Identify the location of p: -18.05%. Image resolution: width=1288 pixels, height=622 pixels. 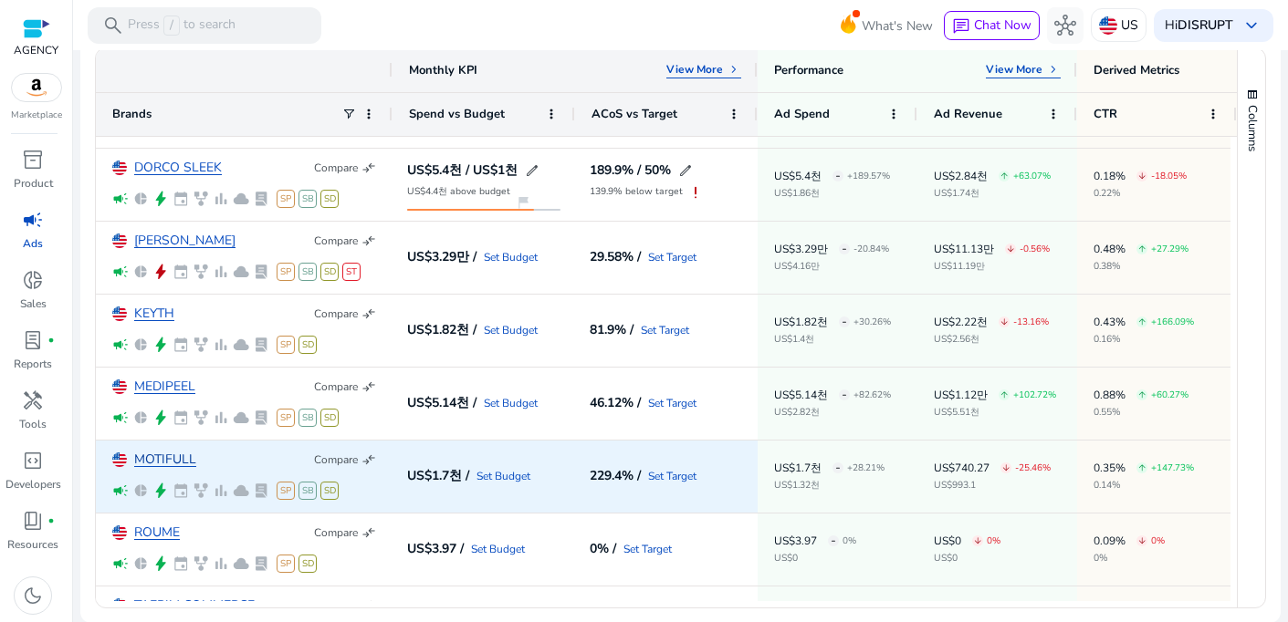
(1168, 176).